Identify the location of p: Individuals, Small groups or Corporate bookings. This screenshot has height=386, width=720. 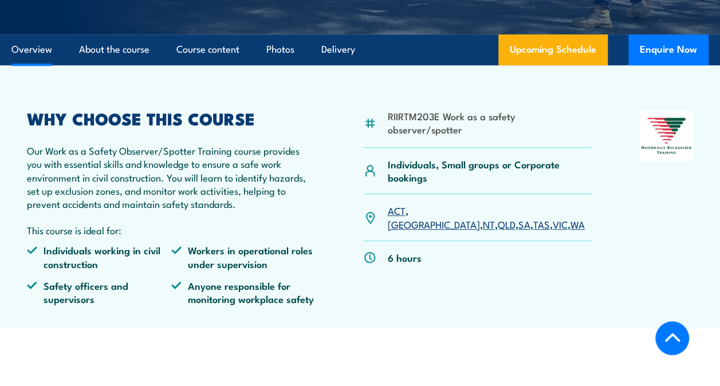
(489, 171).